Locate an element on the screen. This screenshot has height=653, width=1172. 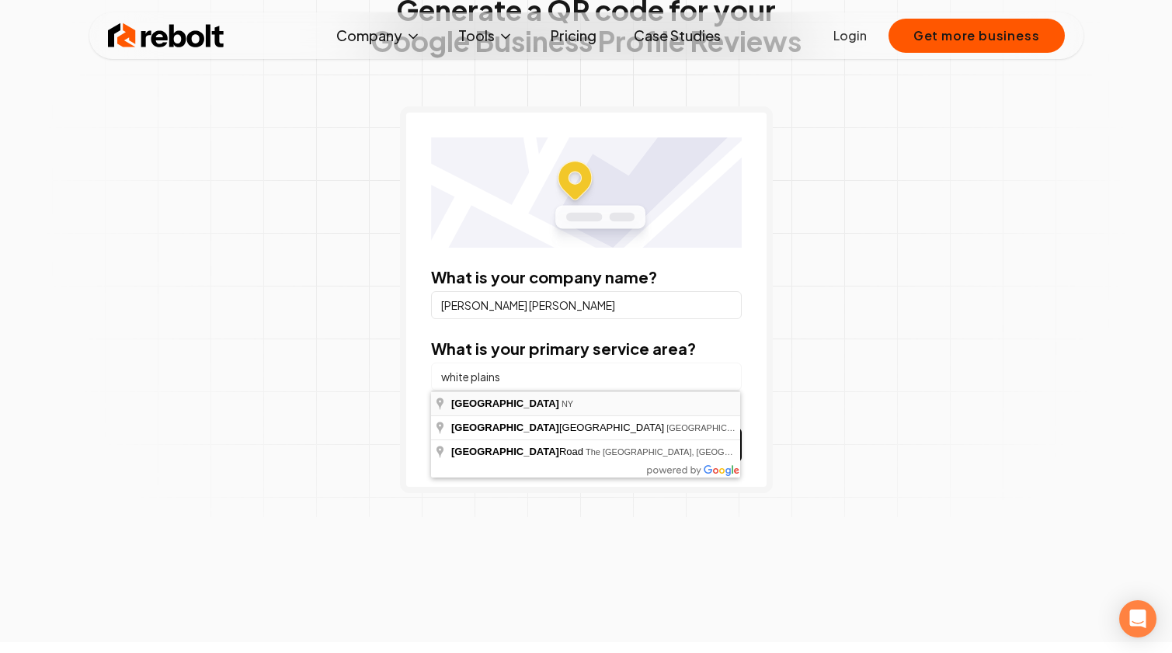
a: Case Studies is located at coordinates (677, 36).